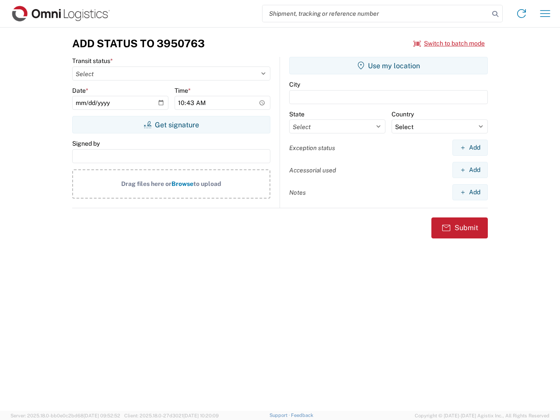  Describe the element at coordinates (207, 184) in the screenshot. I see `span: to upload` at that location.